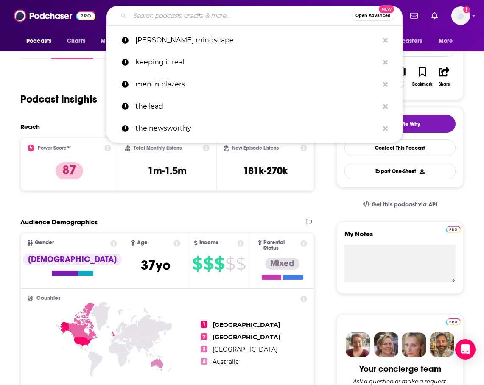 Image resolution: width=484 pixels, height=385 pixels. Describe the element at coordinates (167, 171) in the screenshot. I see `h3: 1m-1.5m` at that location.